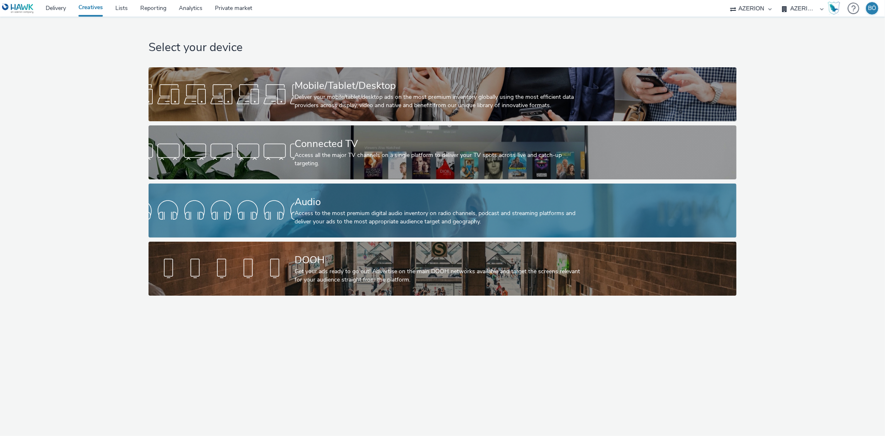 This screenshot has width=885, height=436. I want to click on a: Mobile/Tablet/DesktopDeliver your mobile/tablet/desktop ads on the most premium inventory globall..., so click(443, 94).